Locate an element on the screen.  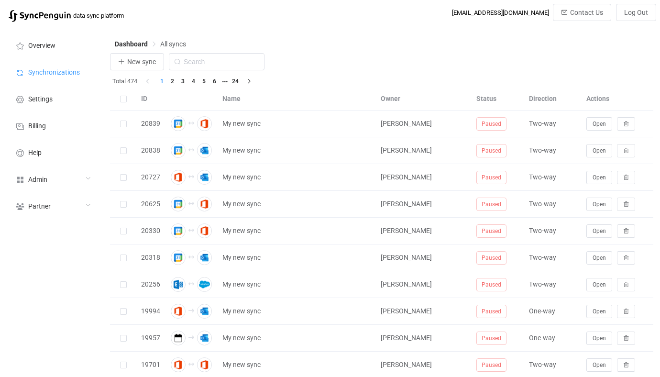
span: Log Out is located at coordinates (637, 12).